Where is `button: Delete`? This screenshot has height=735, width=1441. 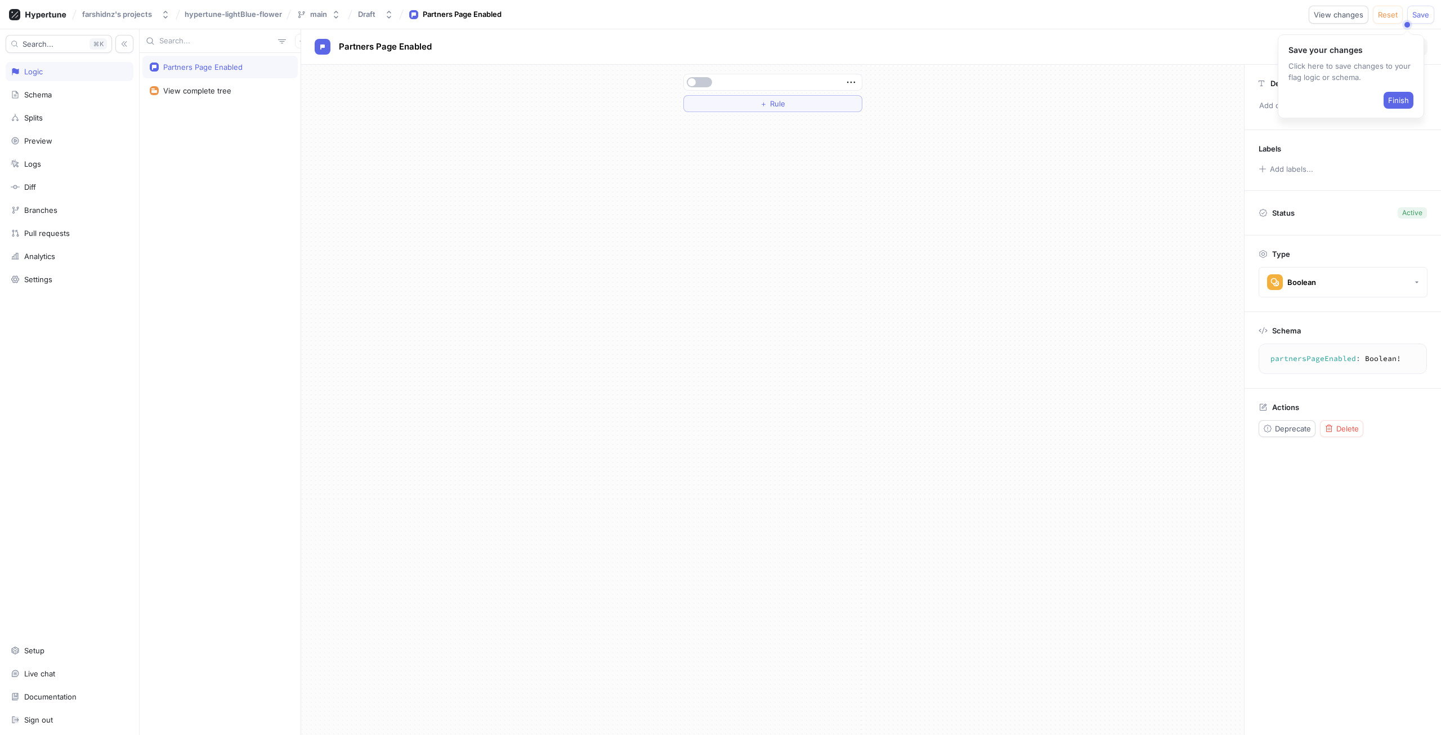 button: Delete is located at coordinates (1341, 428).